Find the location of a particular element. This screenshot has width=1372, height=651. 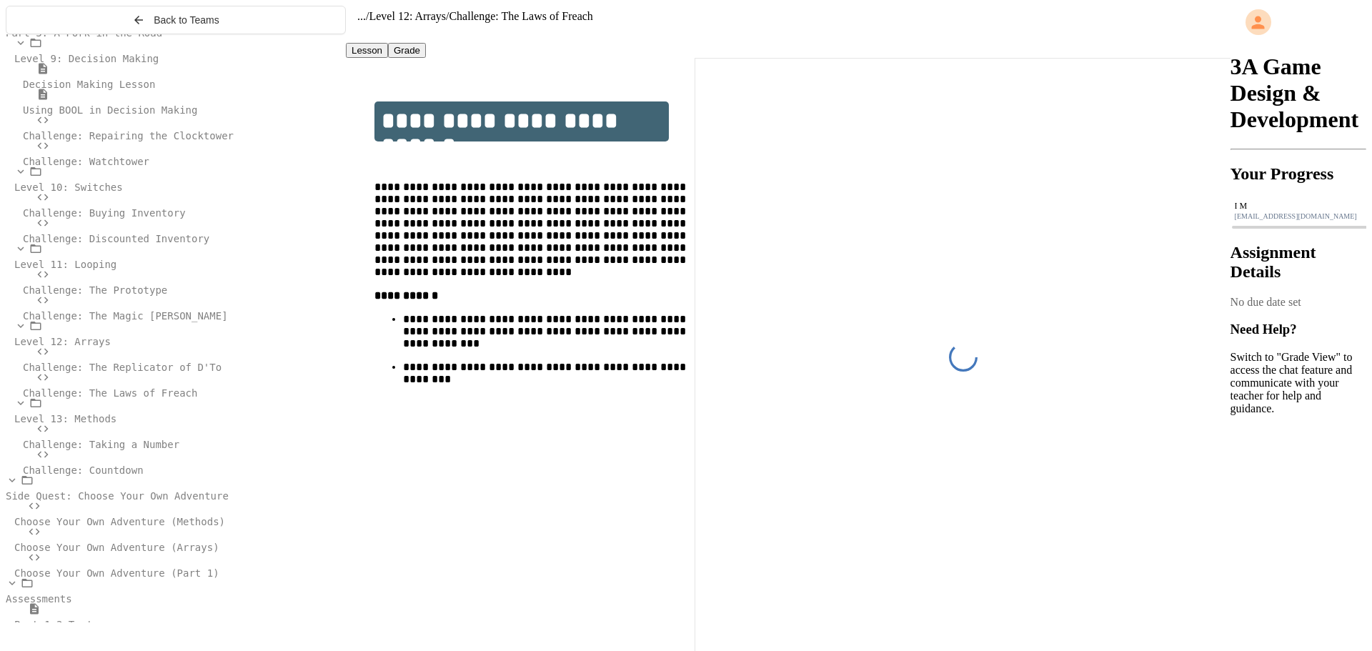

span: Using BOOL in Decision Making is located at coordinates (110, 110).